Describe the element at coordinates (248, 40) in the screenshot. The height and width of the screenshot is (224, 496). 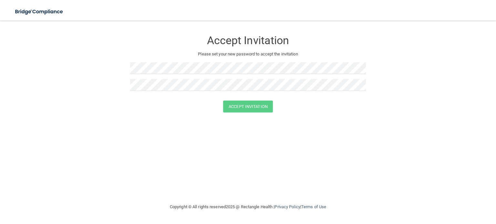
I see `h3: Accept Invitation` at that location.